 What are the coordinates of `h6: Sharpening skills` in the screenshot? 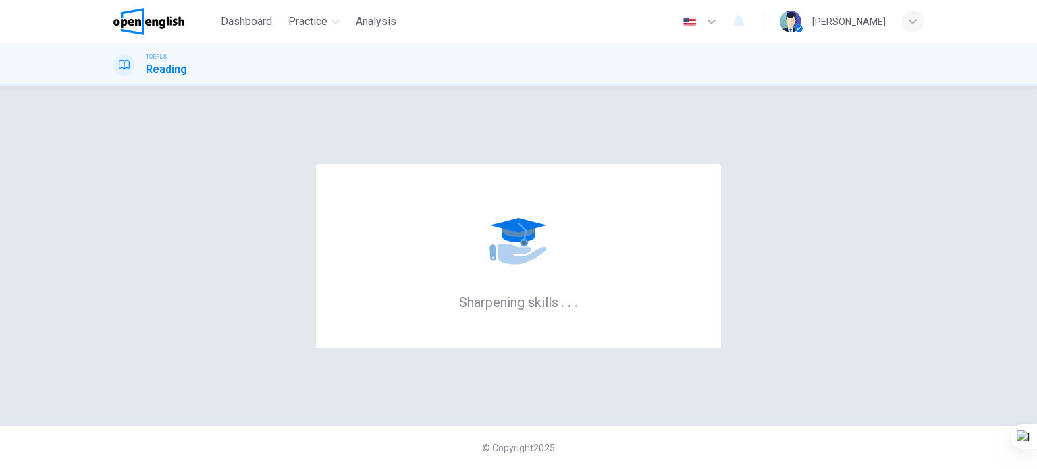 It's located at (518, 302).